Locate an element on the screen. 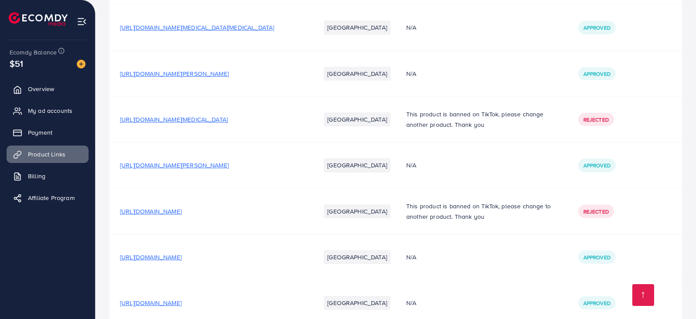  a: Payment is located at coordinates (48, 133).